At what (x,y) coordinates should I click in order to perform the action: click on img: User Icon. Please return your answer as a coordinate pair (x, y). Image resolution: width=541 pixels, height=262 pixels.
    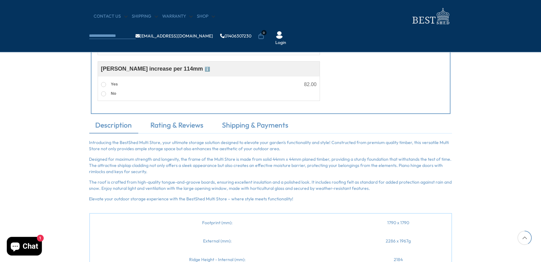
    Looking at the image, I should click on (279, 35).